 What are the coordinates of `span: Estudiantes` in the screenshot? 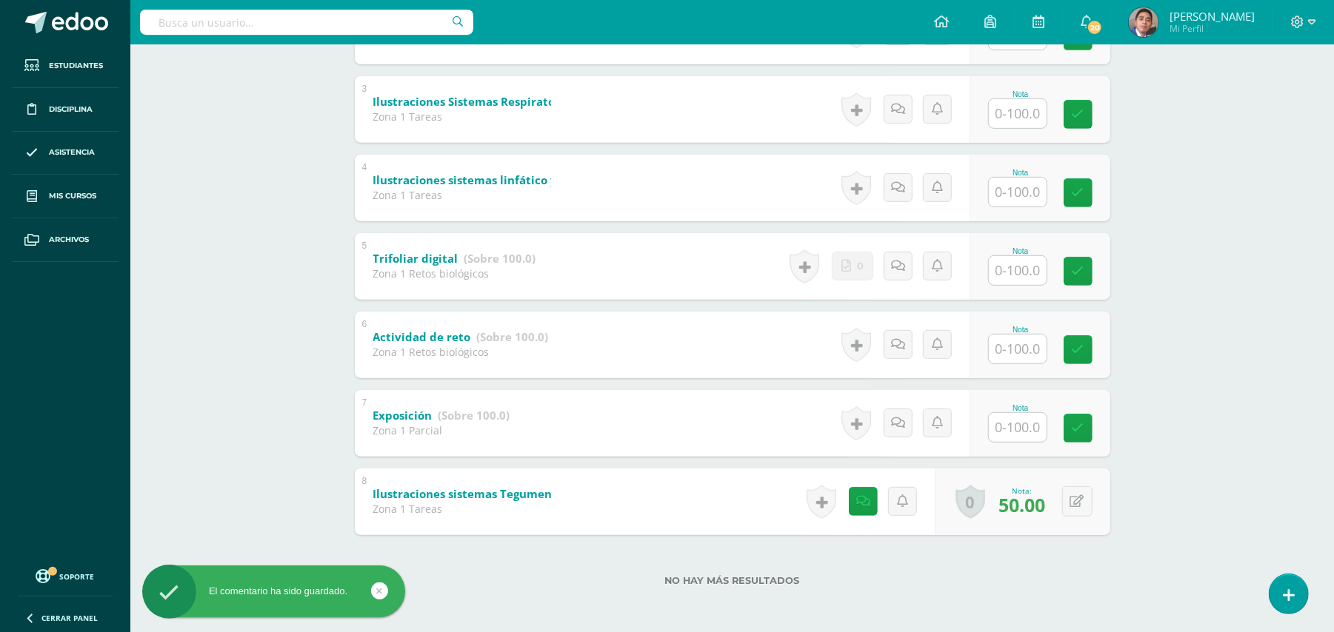 It's located at (76, 66).